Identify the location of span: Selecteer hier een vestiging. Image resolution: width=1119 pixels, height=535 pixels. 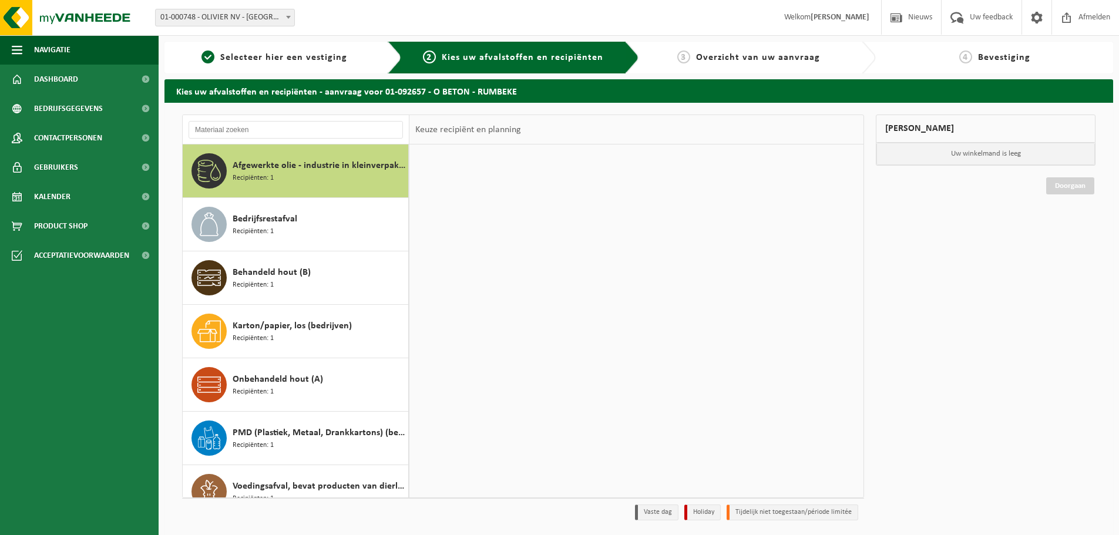
(284, 58).